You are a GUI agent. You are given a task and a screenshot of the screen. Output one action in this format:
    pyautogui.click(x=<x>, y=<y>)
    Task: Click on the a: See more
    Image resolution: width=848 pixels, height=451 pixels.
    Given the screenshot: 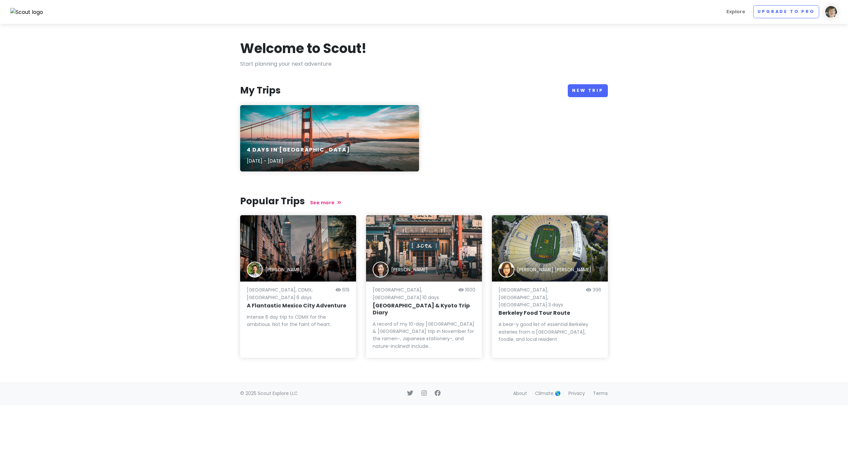 What is the action you would take?
    pyautogui.click(x=326, y=202)
    